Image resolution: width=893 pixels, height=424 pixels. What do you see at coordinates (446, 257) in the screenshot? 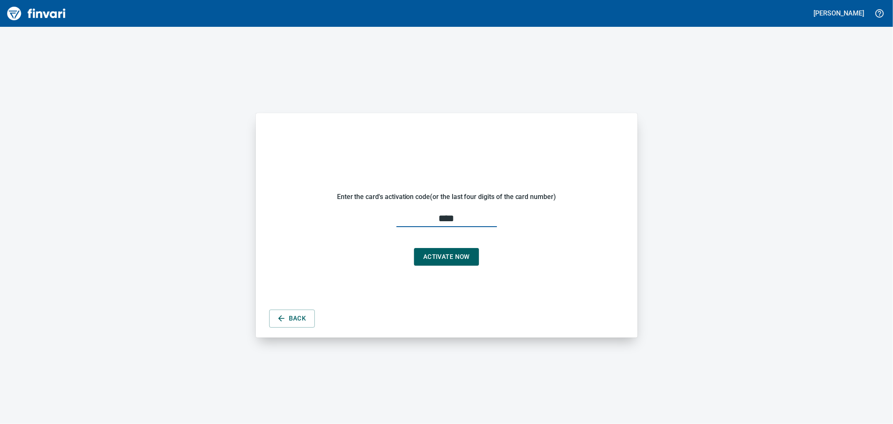
I see `button: Activate Now` at bounding box center [446, 257].